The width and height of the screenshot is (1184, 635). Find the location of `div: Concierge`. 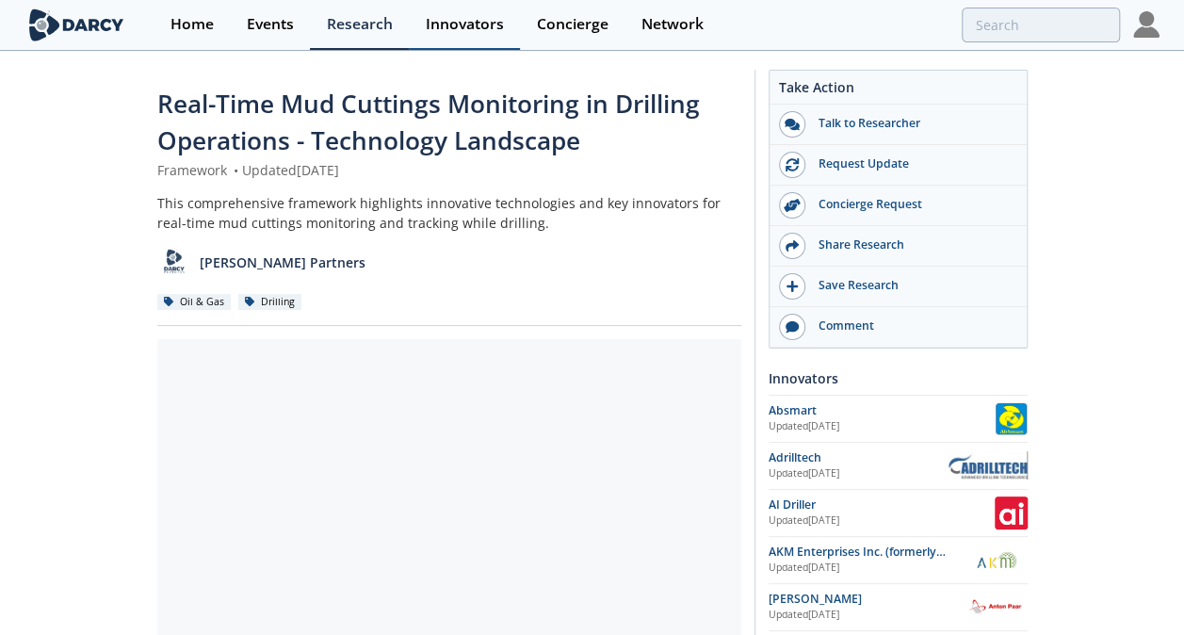

div: Concierge is located at coordinates (573, 24).